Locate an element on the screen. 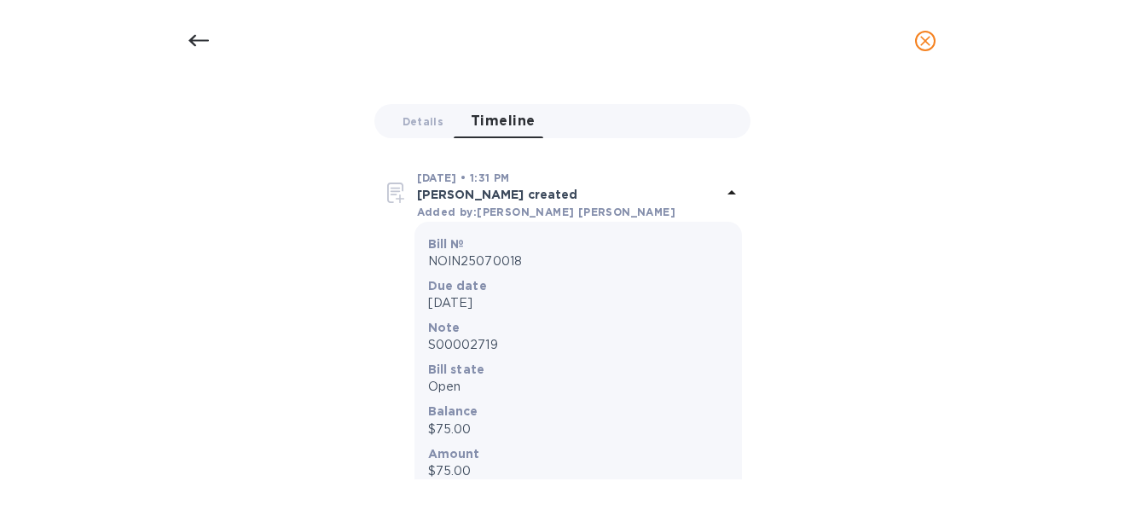 The width and height of the screenshot is (1124, 522). p: S00002719 is located at coordinates (578, 345).